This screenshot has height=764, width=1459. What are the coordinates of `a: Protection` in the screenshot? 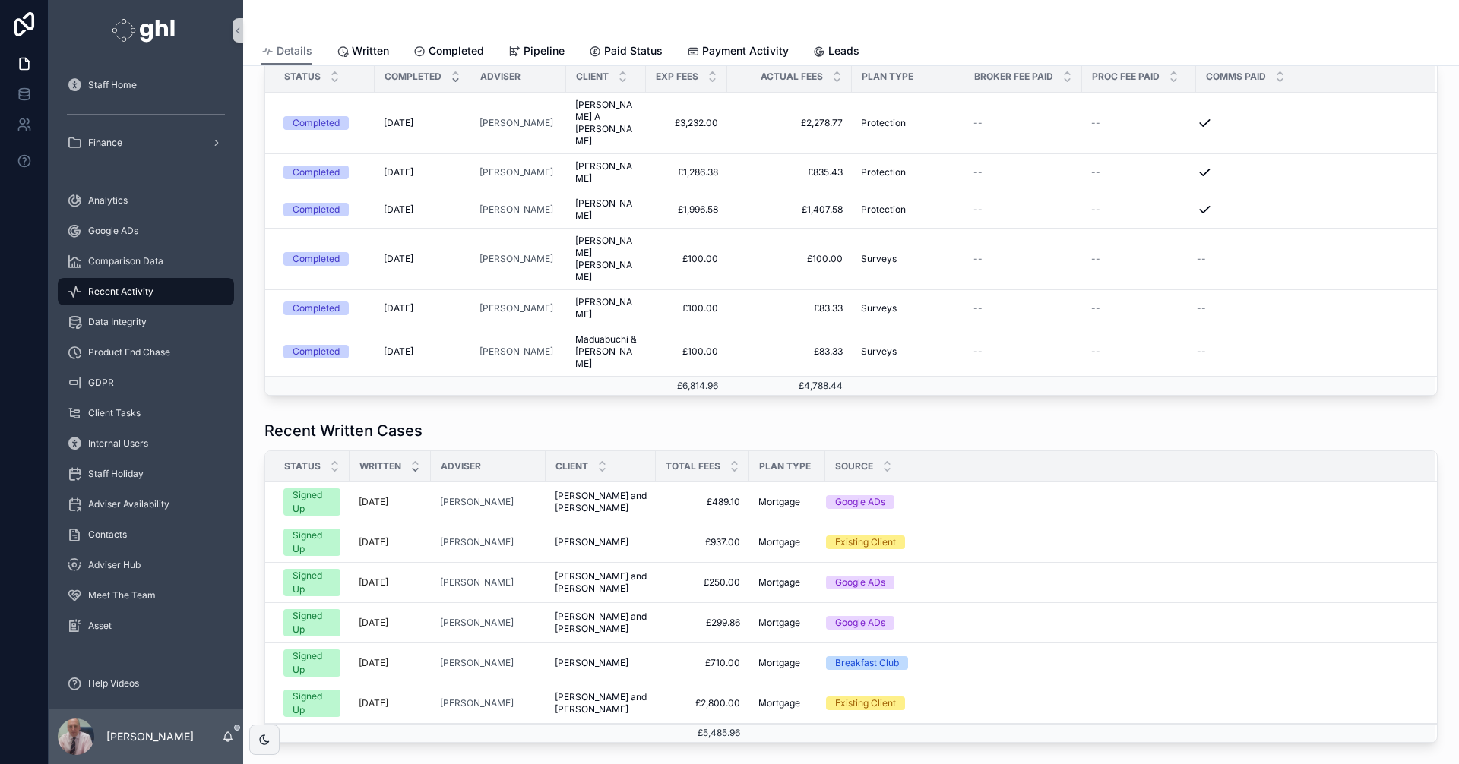 It's located at (908, 123).